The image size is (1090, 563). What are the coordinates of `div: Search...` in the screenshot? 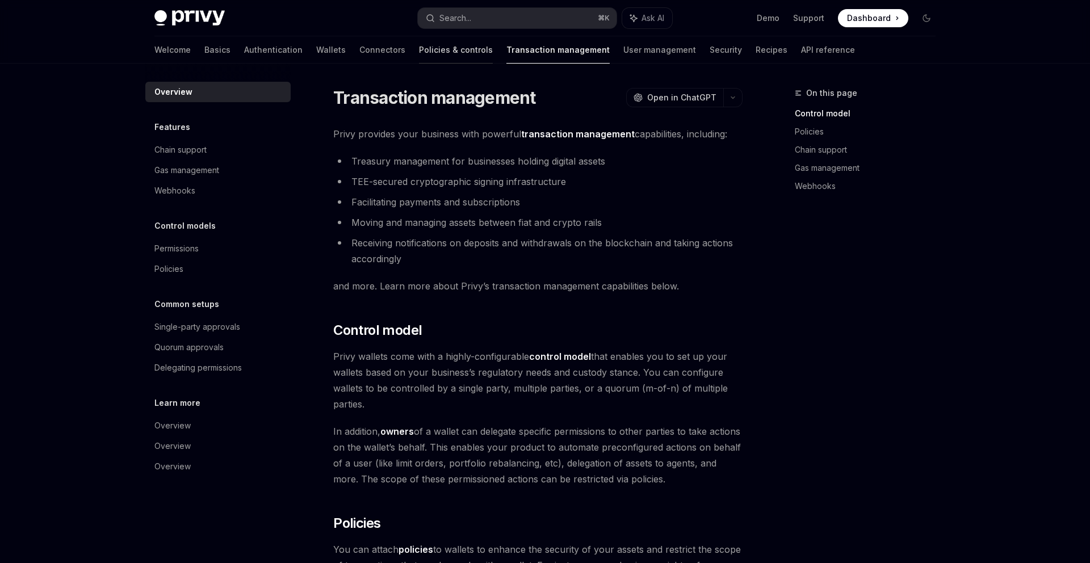 It's located at (455, 18).